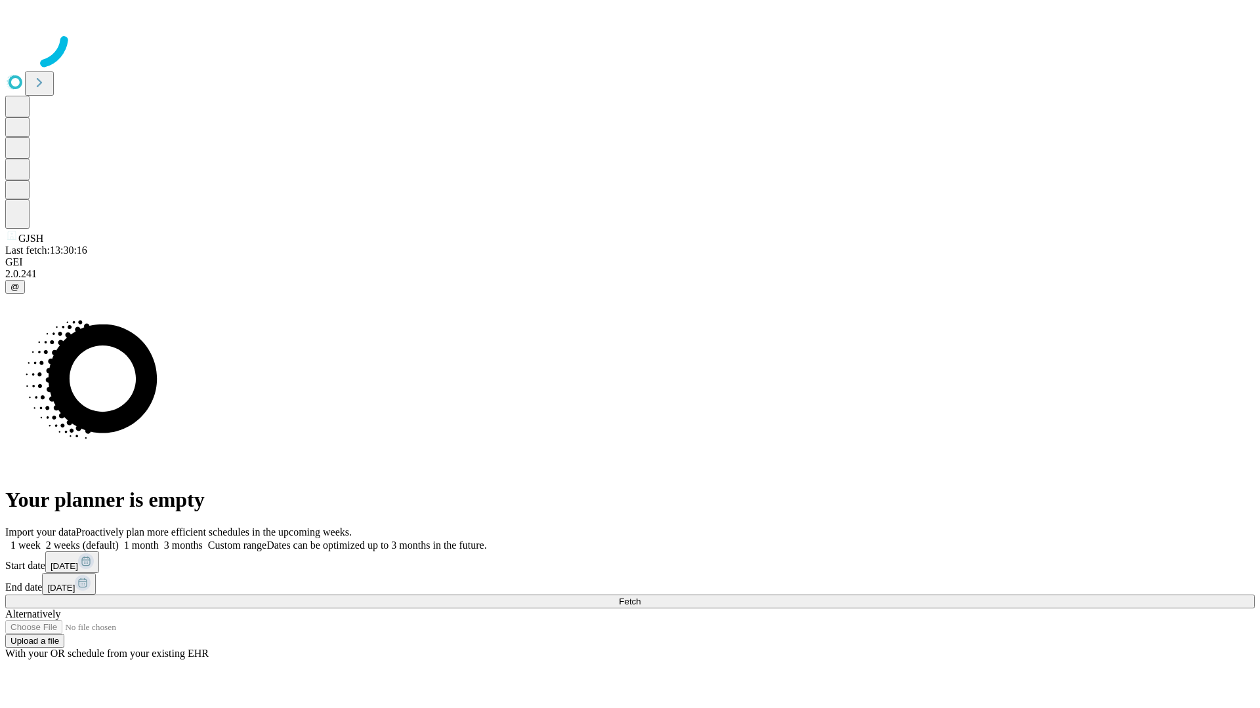 The width and height of the screenshot is (1260, 708). Describe the element at coordinates (41, 532) in the screenshot. I see `span: Import your data` at that location.